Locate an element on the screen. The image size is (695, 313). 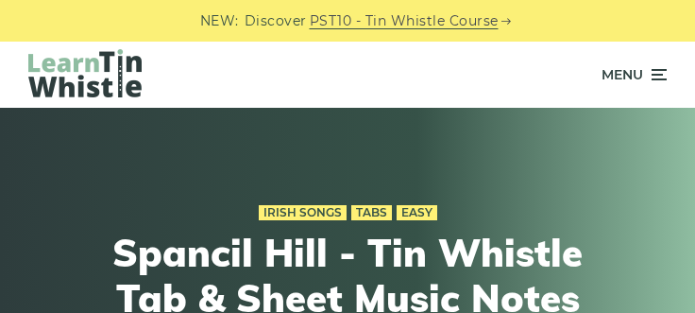
a: Easy is located at coordinates (417, 213).